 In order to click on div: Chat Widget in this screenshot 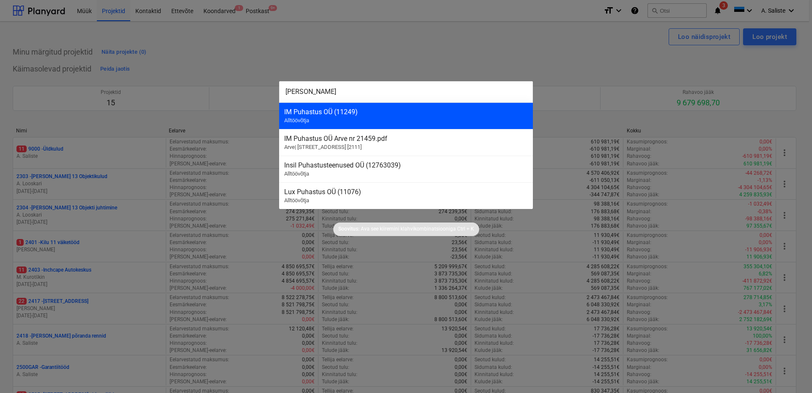, I will do `click(791, 373)`.